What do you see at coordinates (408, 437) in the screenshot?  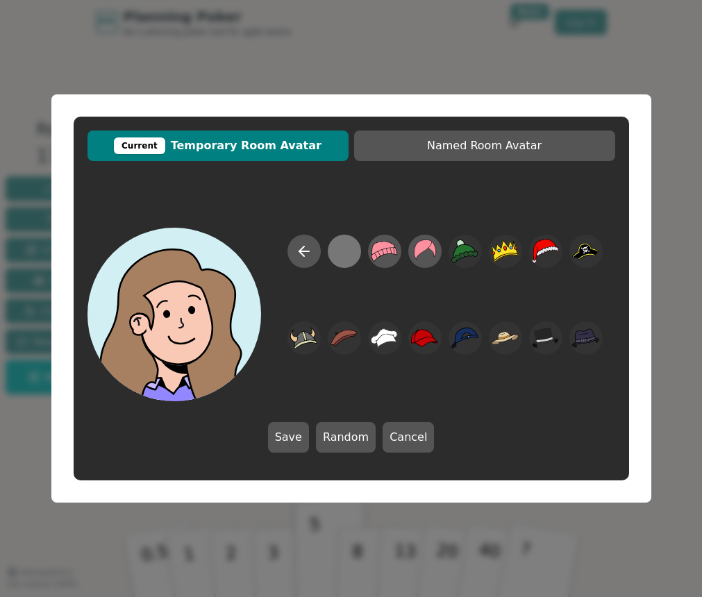 I see `button: Cancel` at bounding box center [408, 437].